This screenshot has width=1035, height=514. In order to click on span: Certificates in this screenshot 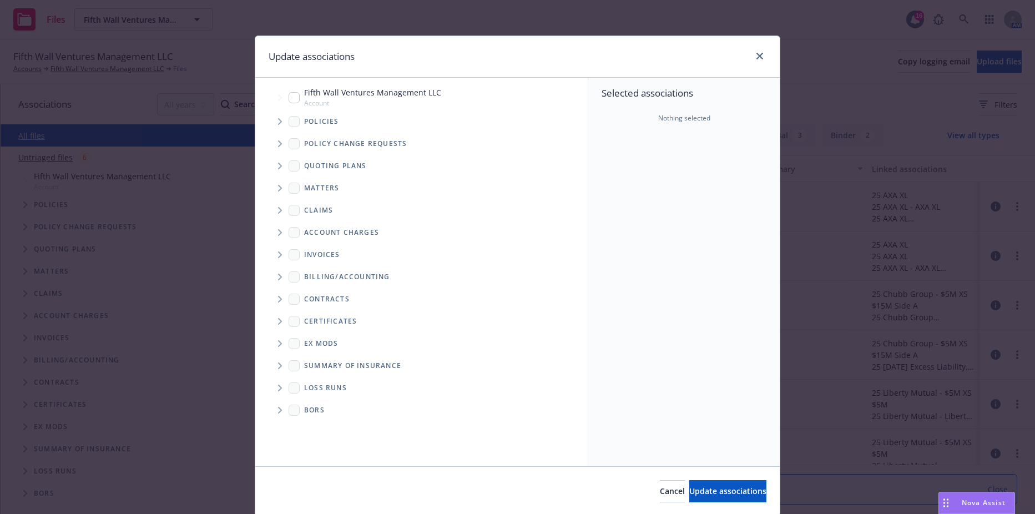, I will do `click(330, 321)`.